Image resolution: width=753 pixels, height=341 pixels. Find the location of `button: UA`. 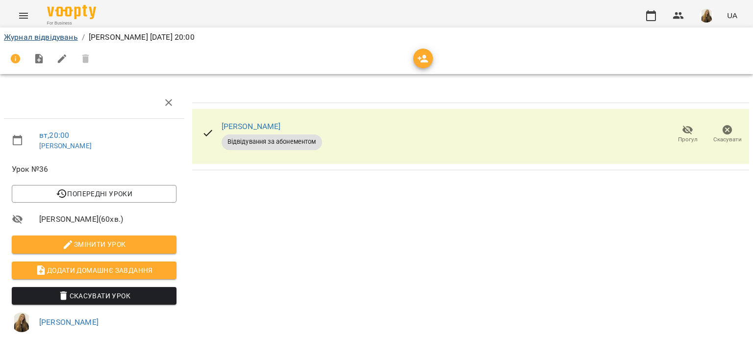

button: UA is located at coordinates (732, 15).